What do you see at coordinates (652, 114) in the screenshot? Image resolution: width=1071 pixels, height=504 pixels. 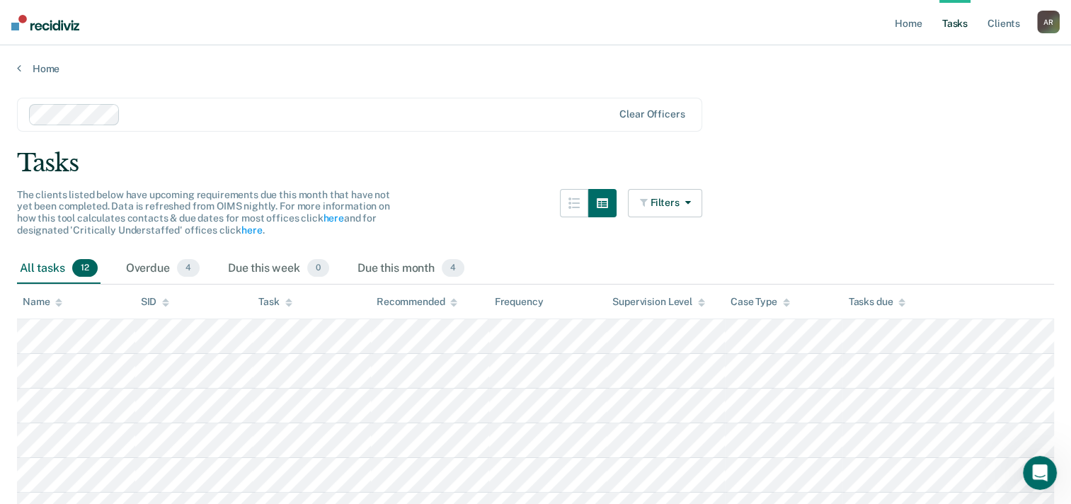 I see `div: Clear officers` at bounding box center [652, 114].